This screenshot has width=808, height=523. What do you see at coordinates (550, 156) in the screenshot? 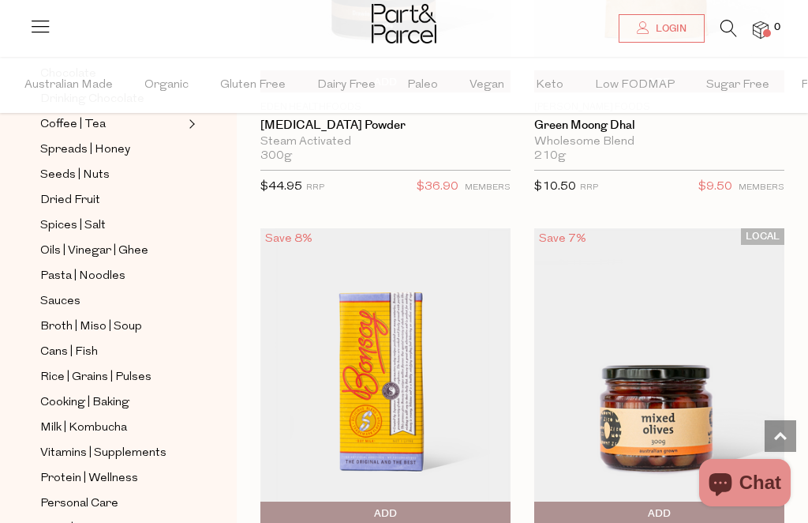
I see `span: 210g` at bounding box center [550, 156].